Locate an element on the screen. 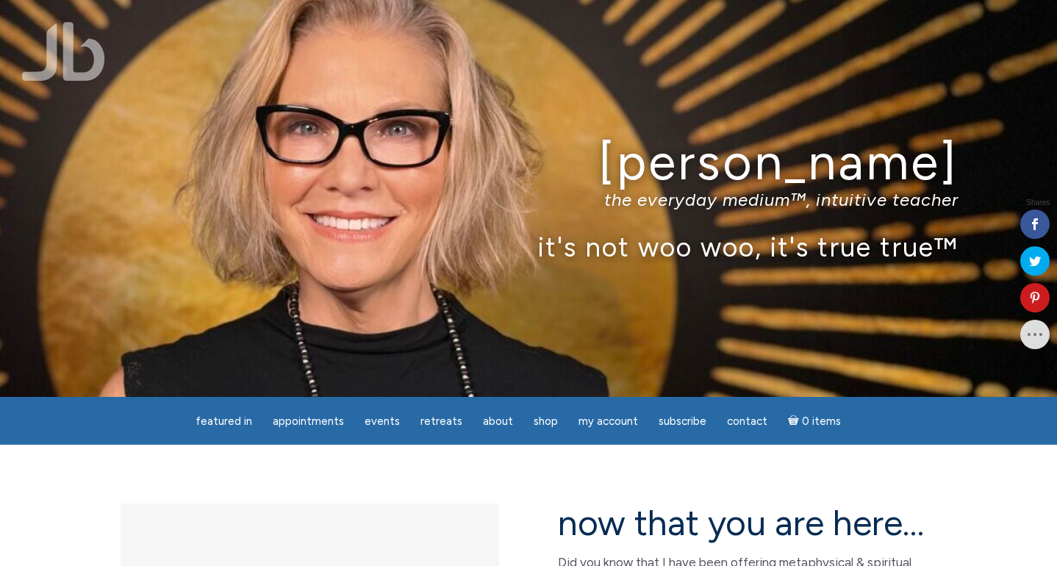 The height and width of the screenshot is (566, 1057). span: 0 items is located at coordinates (821, 421).